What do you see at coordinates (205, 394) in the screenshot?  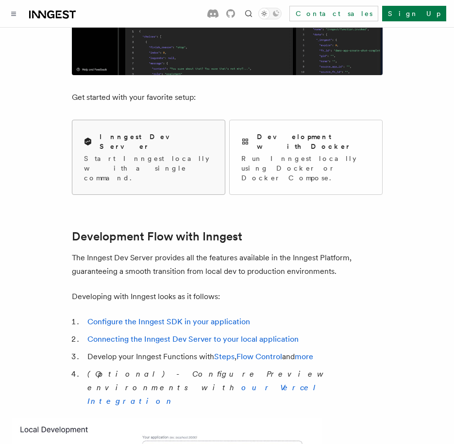 I see `a: our Vercel Integration` at bounding box center [205, 394].